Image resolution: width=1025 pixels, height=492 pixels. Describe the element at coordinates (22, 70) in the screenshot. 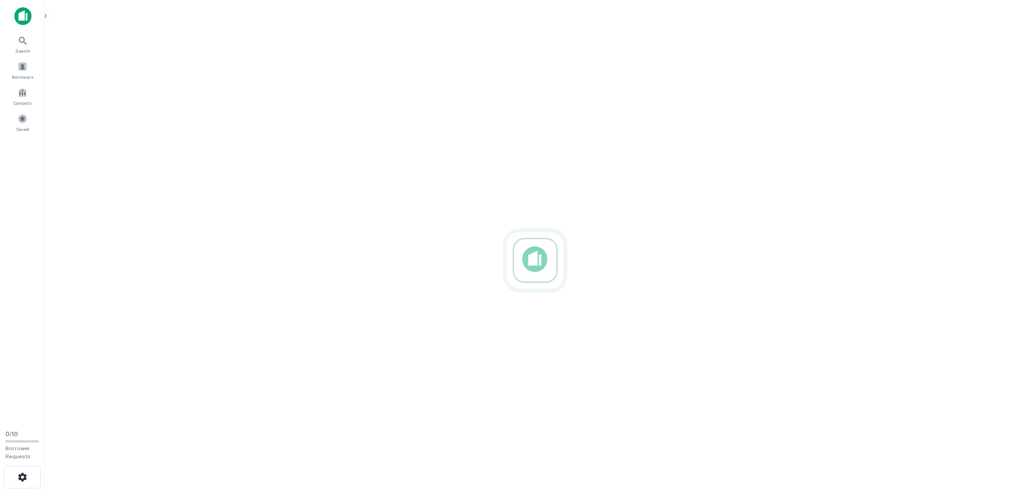

I see `a: Borrowers` at that location.